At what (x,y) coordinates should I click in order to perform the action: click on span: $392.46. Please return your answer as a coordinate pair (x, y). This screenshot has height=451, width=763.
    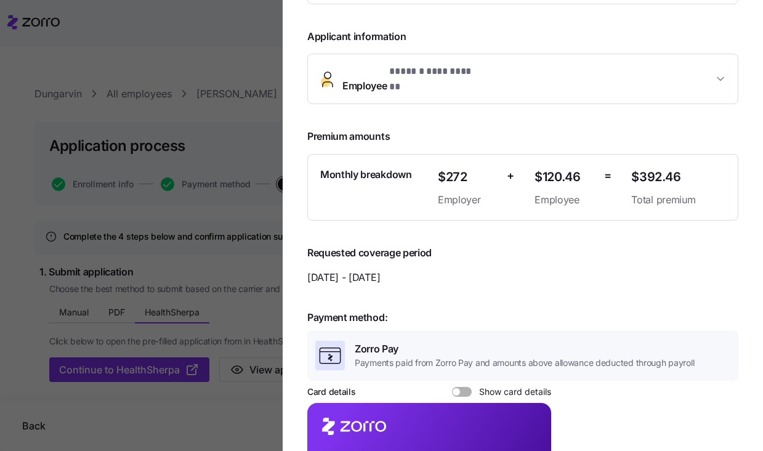
    Looking at the image, I should click on (678, 177).